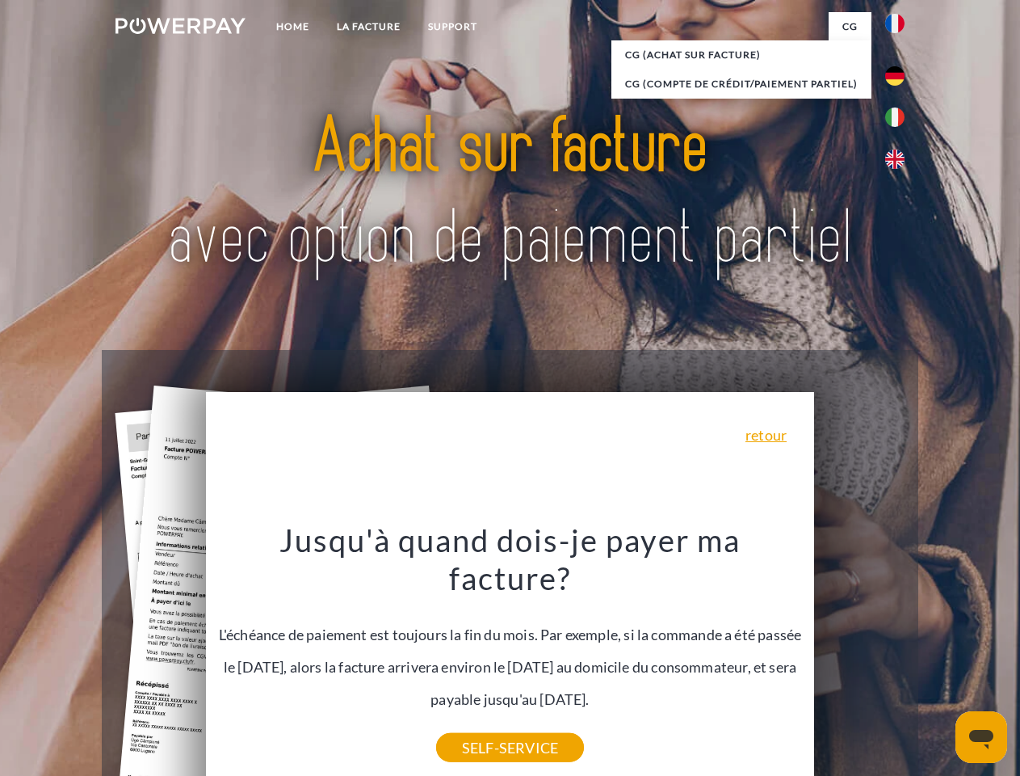  What do you see at coordinates (742, 55) in the screenshot?
I see `a: CG (achat sur facture)` at bounding box center [742, 55].